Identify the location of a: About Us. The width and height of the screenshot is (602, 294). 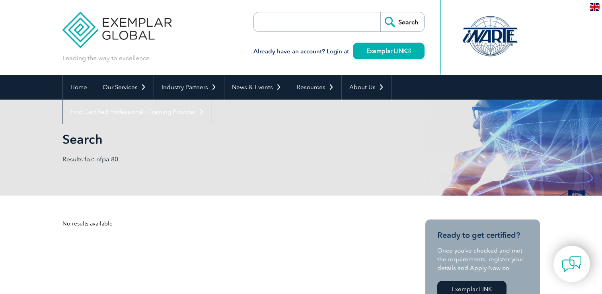
(366, 87).